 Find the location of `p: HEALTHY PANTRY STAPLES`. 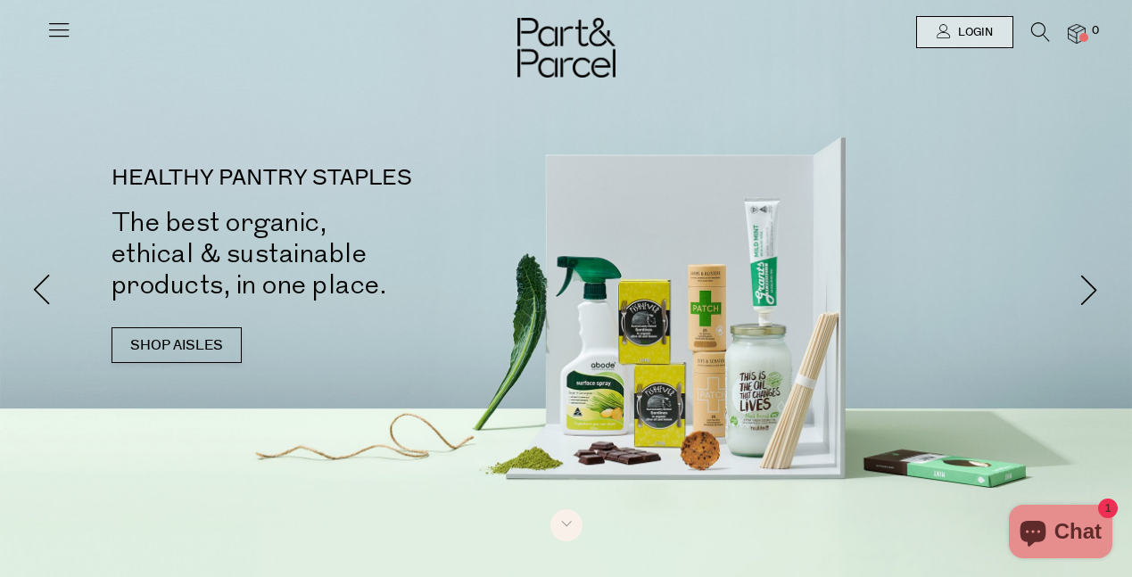

p: HEALTHY PANTRY STAPLES is located at coordinates (352, 178).